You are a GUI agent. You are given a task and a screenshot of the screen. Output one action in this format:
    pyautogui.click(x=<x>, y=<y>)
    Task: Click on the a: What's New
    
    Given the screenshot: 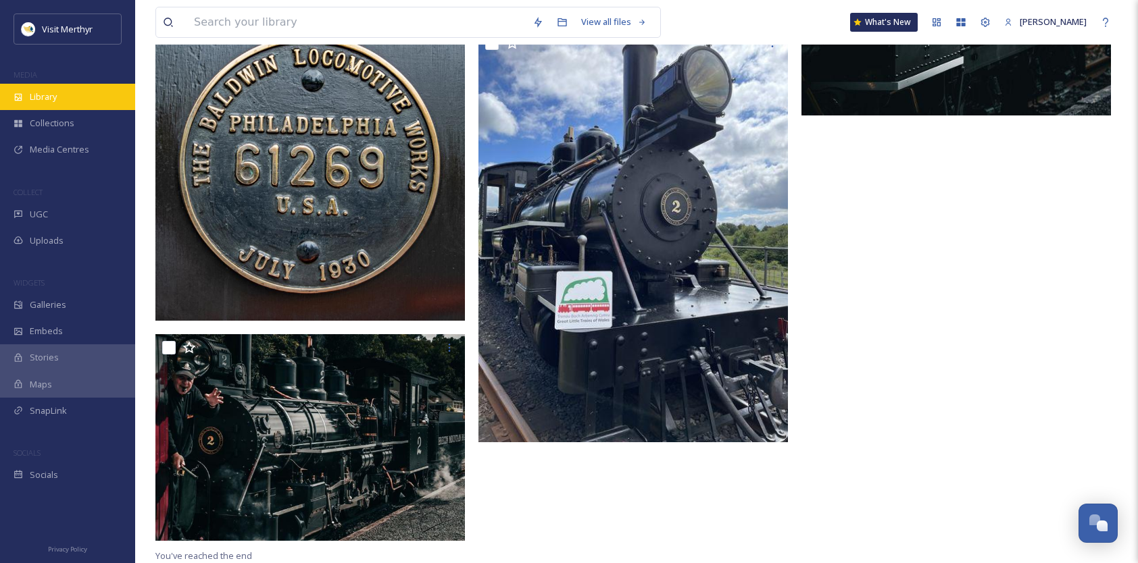 What is the action you would take?
    pyautogui.click(x=884, y=22)
    